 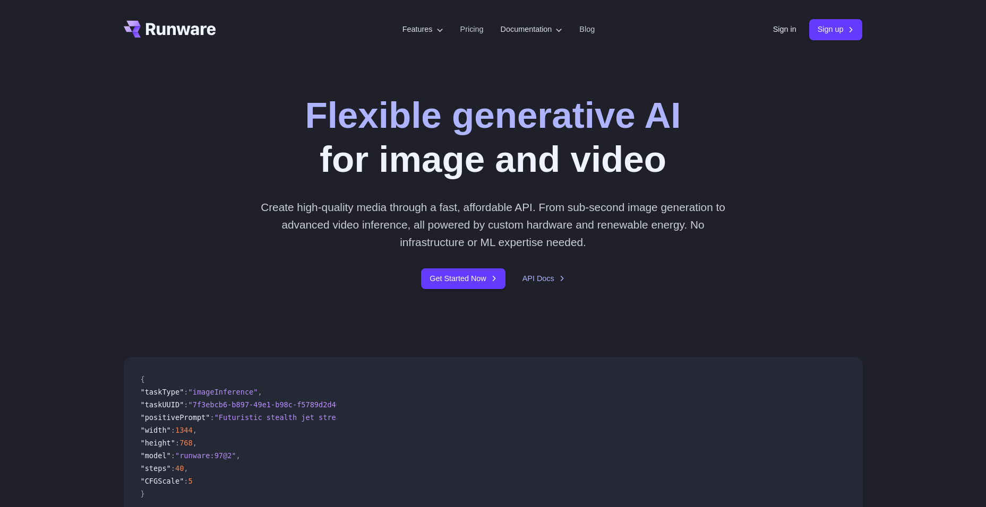 I want to click on strong: Flexible generative AI, so click(x=493, y=115).